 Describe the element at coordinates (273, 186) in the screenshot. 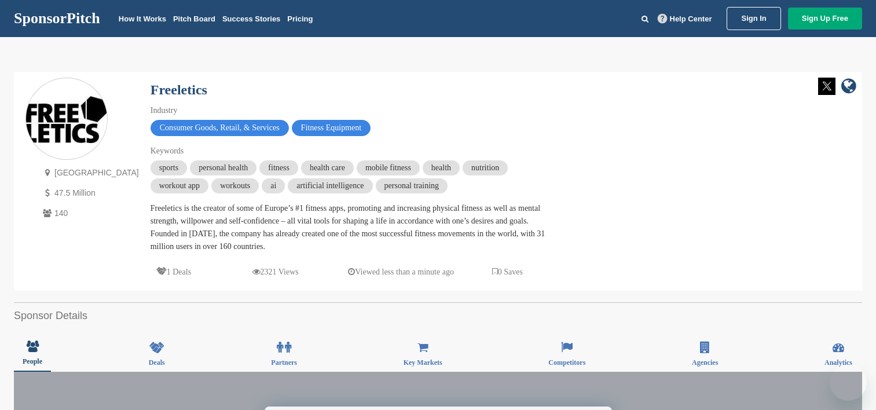

I see `span: ai` at that location.